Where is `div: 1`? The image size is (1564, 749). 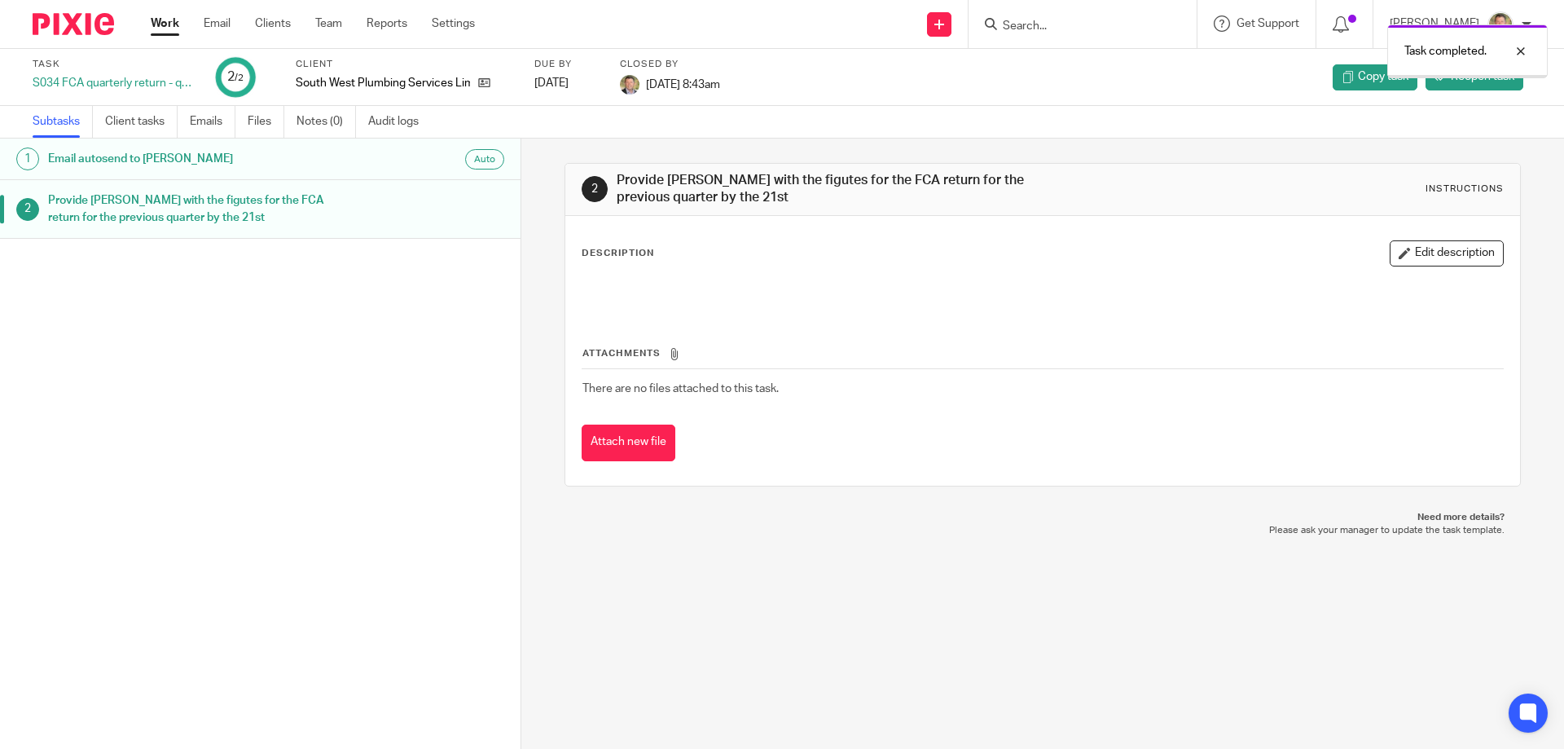
div: 1 is located at coordinates (28, 159).